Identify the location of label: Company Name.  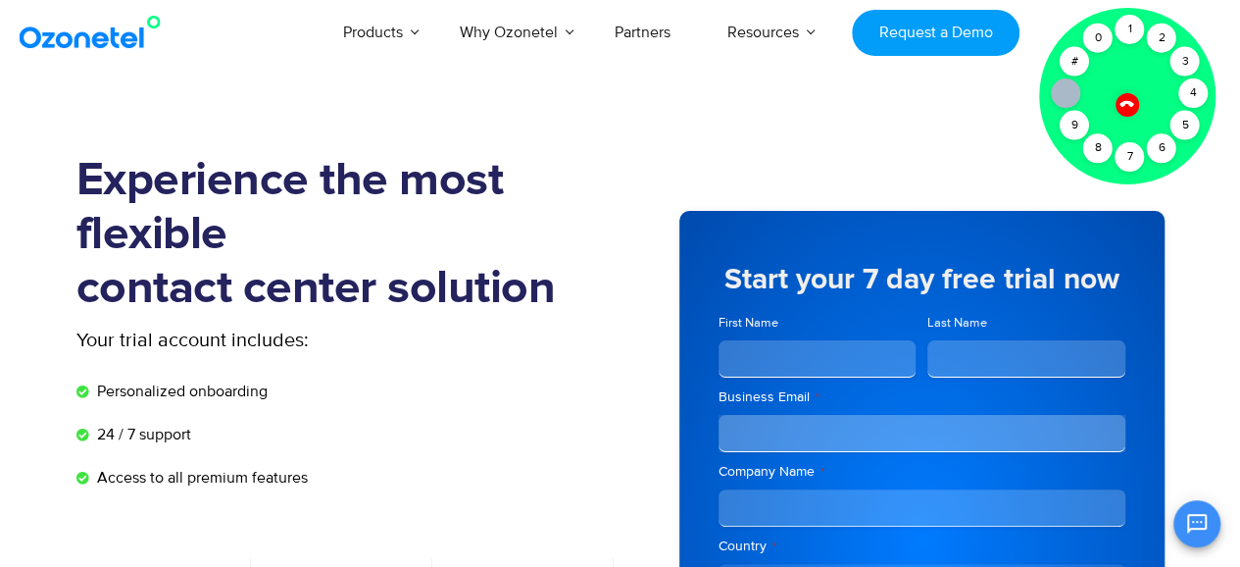
(922, 472).